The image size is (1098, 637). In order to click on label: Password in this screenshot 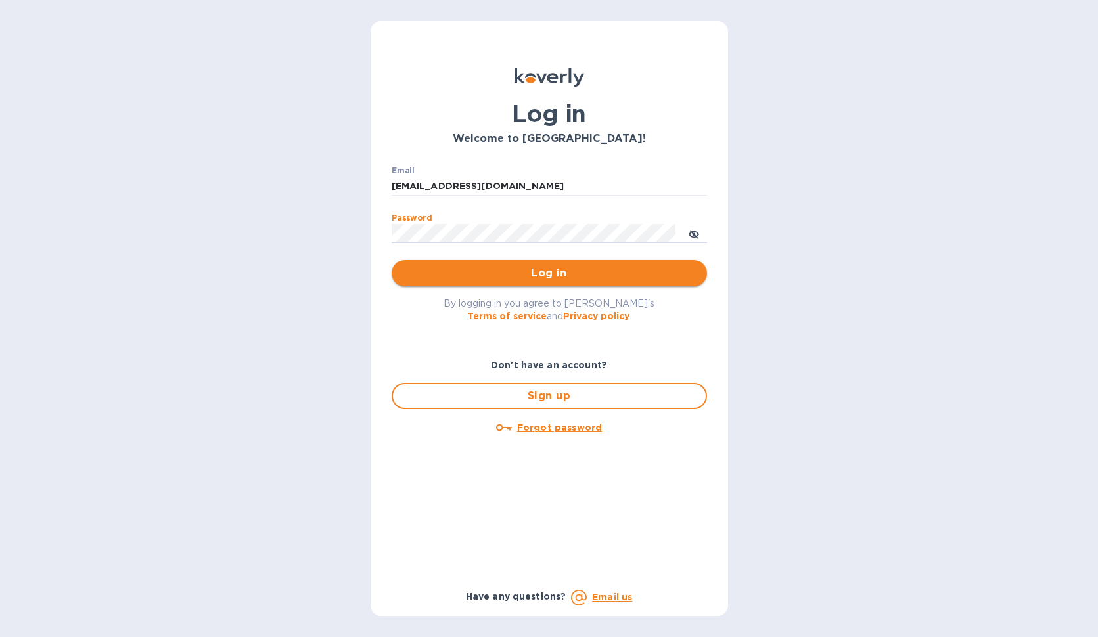, I will do `click(411, 218)`.